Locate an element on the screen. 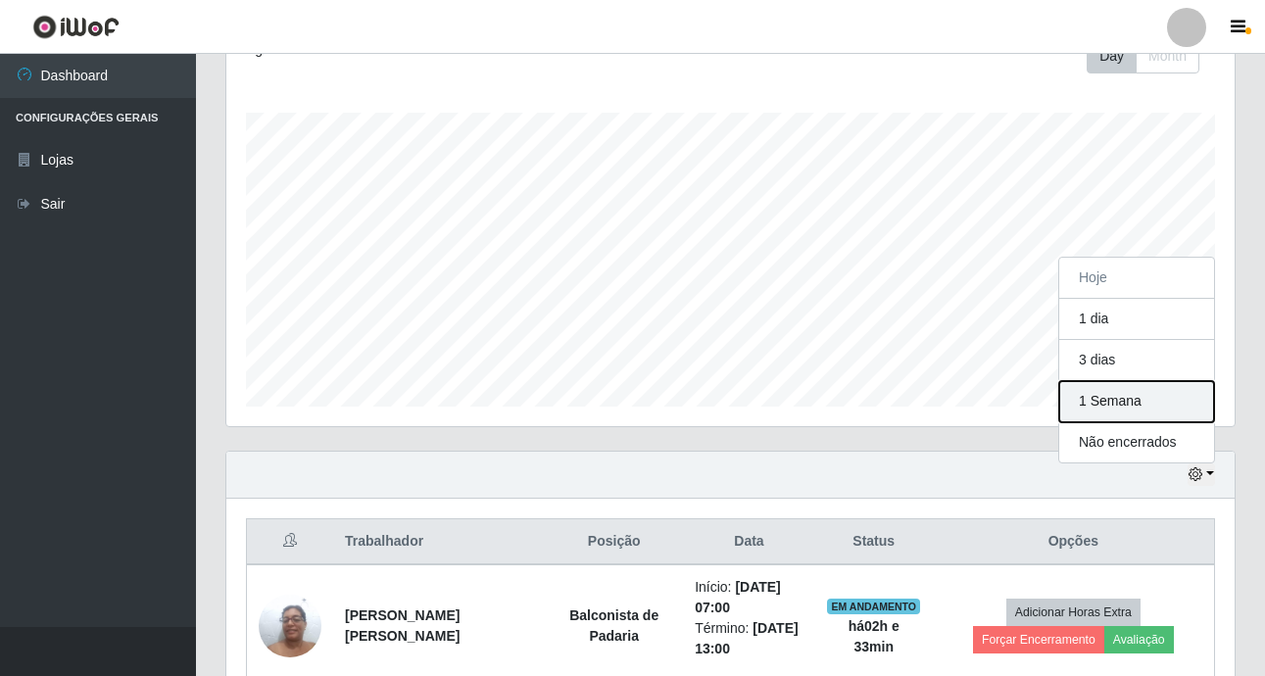  button: Forçar Encerramento is located at coordinates (1039, 640).